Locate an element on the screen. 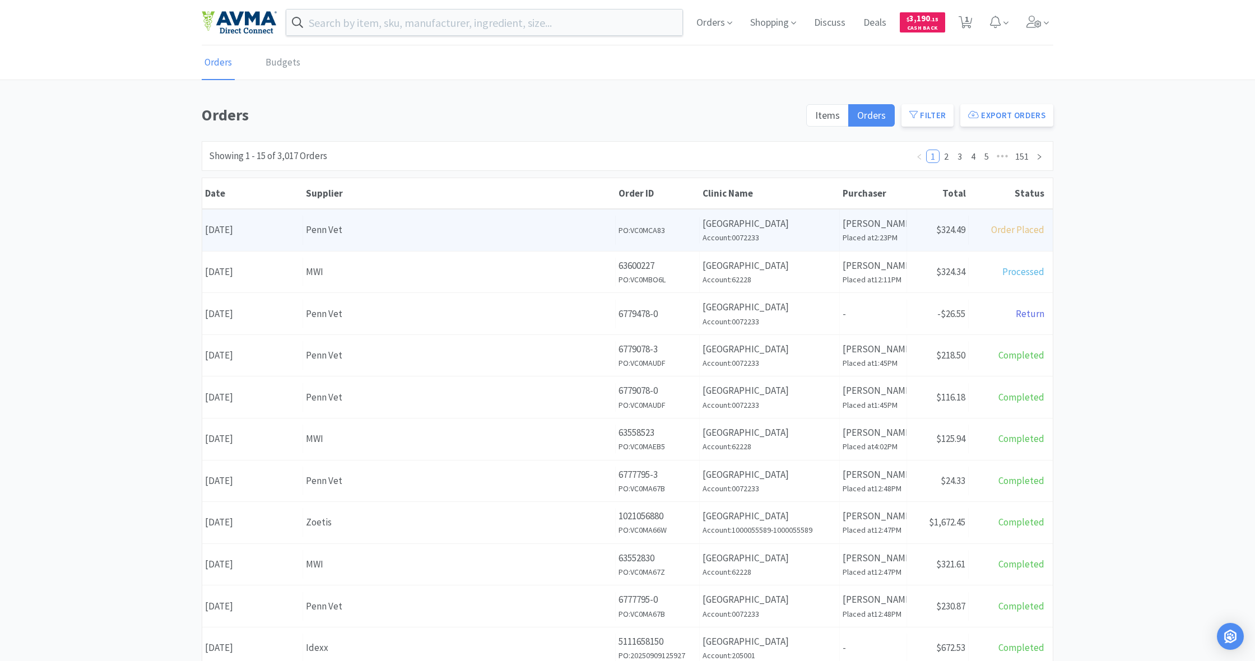 This screenshot has height=661, width=1255. a: 3 is located at coordinates (960, 156).